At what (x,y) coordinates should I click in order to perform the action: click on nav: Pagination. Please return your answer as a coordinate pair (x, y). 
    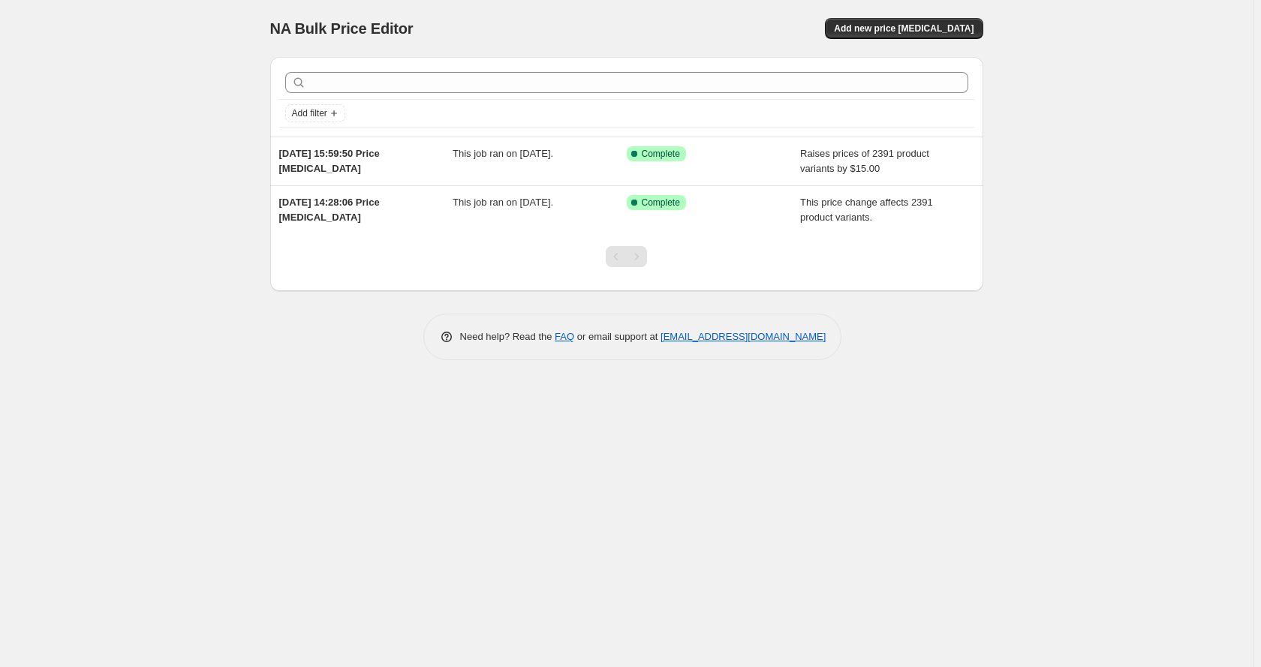
    Looking at the image, I should click on (626, 257).